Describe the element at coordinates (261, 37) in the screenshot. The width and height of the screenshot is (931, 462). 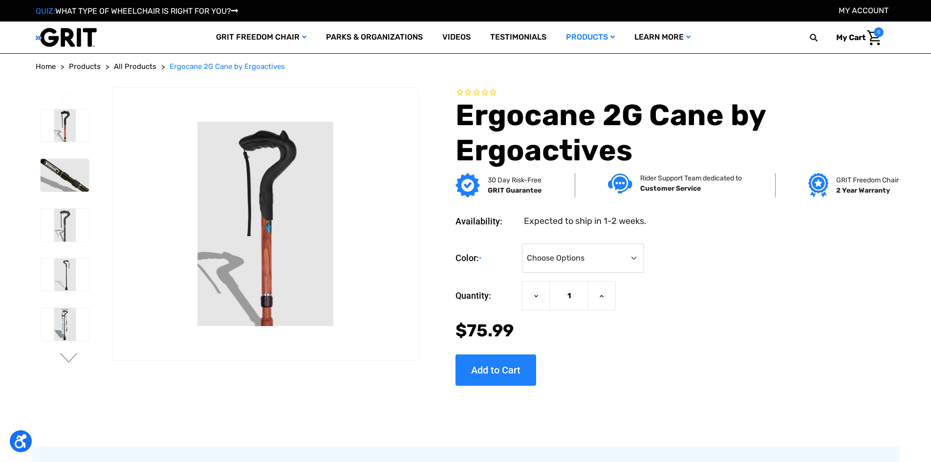
I see `a: GRIT Freedom Chair` at that location.